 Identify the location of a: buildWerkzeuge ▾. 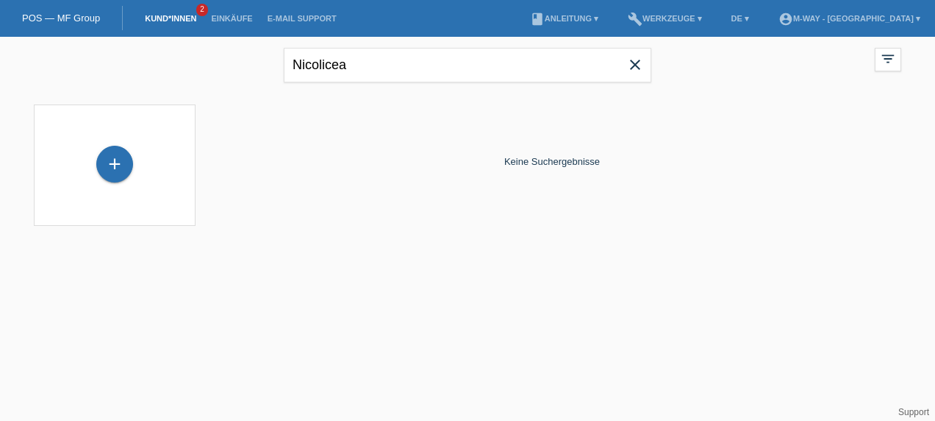
(665, 18).